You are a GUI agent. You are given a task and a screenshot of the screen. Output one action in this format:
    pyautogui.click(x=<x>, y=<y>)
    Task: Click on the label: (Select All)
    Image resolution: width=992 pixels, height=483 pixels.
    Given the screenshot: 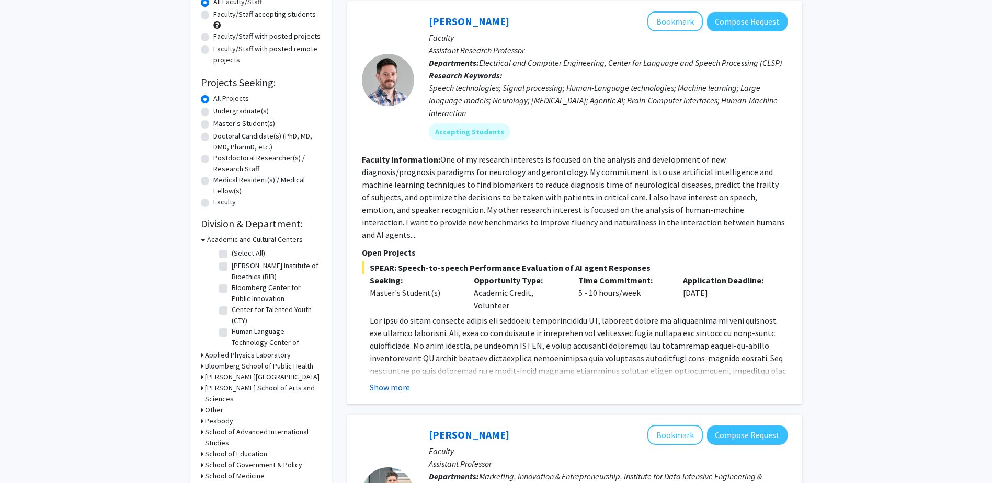 What is the action you would take?
    pyautogui.click(x=248, y=253)
    